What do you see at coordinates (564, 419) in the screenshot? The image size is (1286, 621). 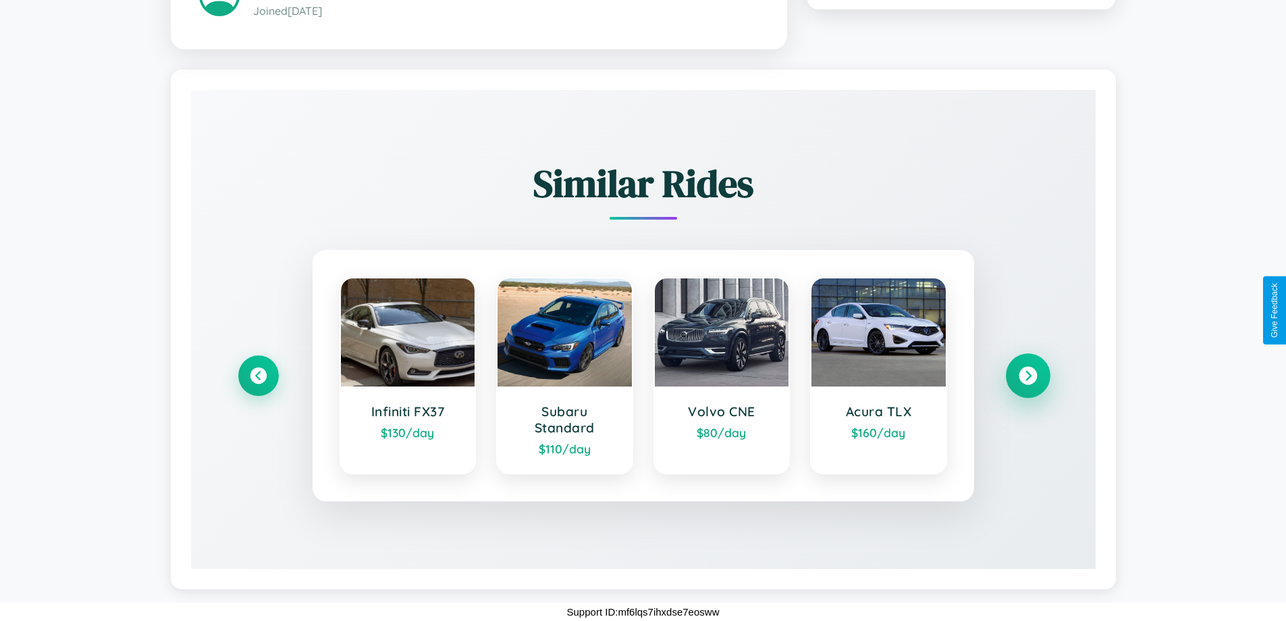 I see `h3: Subaru Standard` at bounding box center [564, 419].